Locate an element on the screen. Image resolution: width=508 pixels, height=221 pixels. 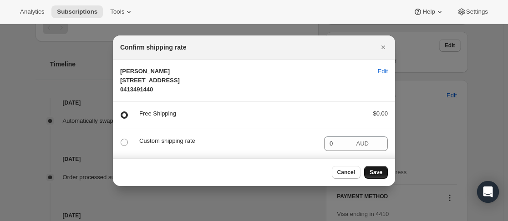
button: Help is located at coordinates (429, 12).